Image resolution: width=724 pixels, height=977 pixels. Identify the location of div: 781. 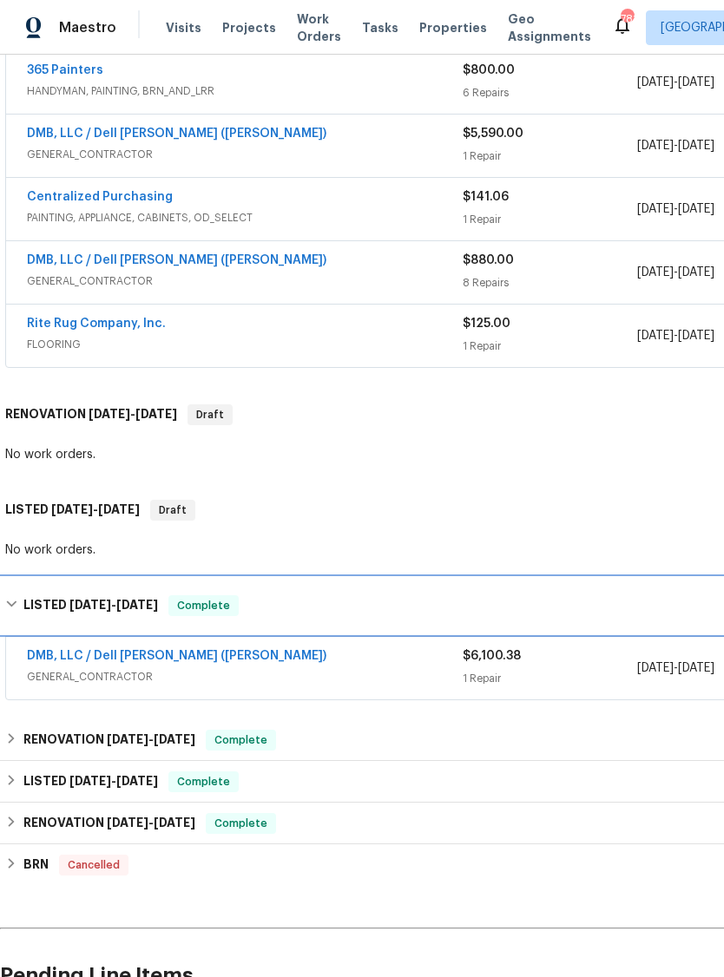
(627, 19).